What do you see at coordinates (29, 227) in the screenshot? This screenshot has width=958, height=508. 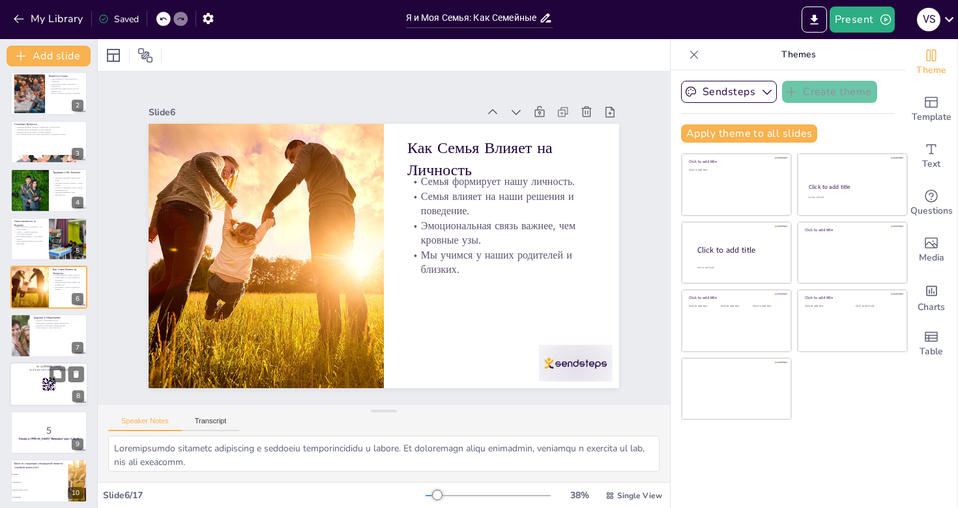 I see `p: Ответственность за будущее – это общая задача.` at bounding box center [29, 227].